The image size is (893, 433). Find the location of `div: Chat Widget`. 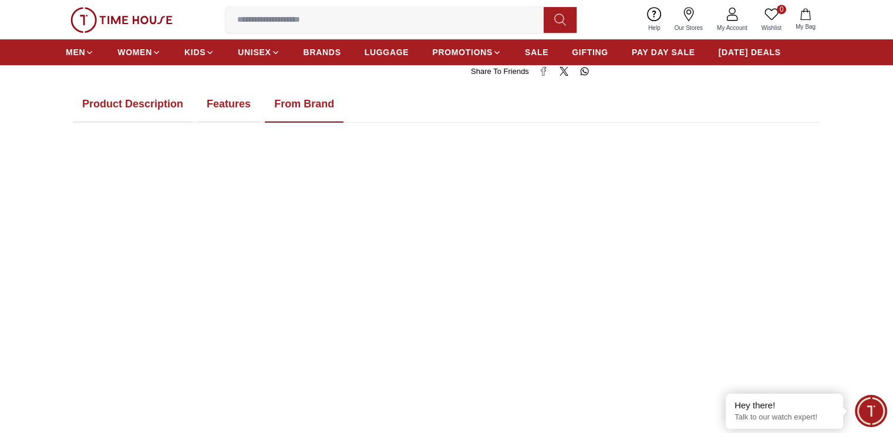

div: Chat Widget is located at coordinates (870, 411).